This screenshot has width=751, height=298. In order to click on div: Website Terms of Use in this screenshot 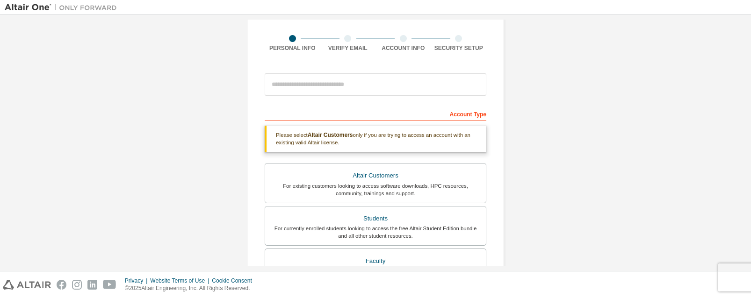, I will do `click(181, 281)`.